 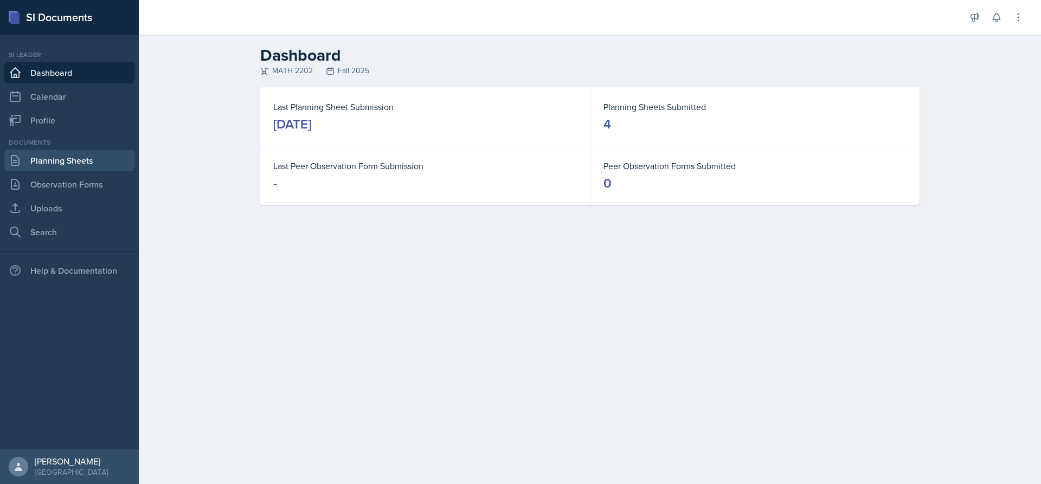 I want to click on a: Uploads, so click(x=69, y=208).